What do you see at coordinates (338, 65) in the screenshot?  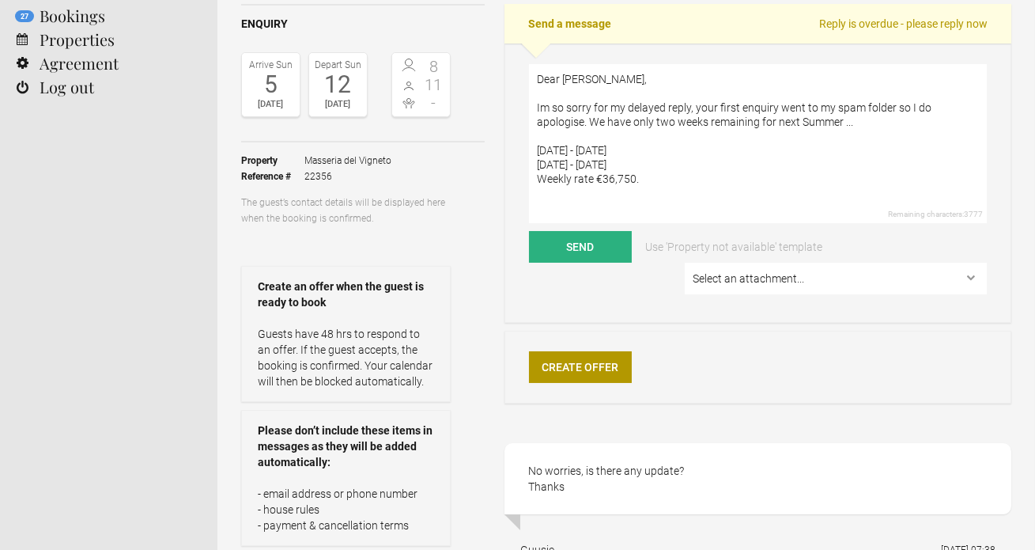 I see `div: Depart Sun` at bounding box center [338, 65].